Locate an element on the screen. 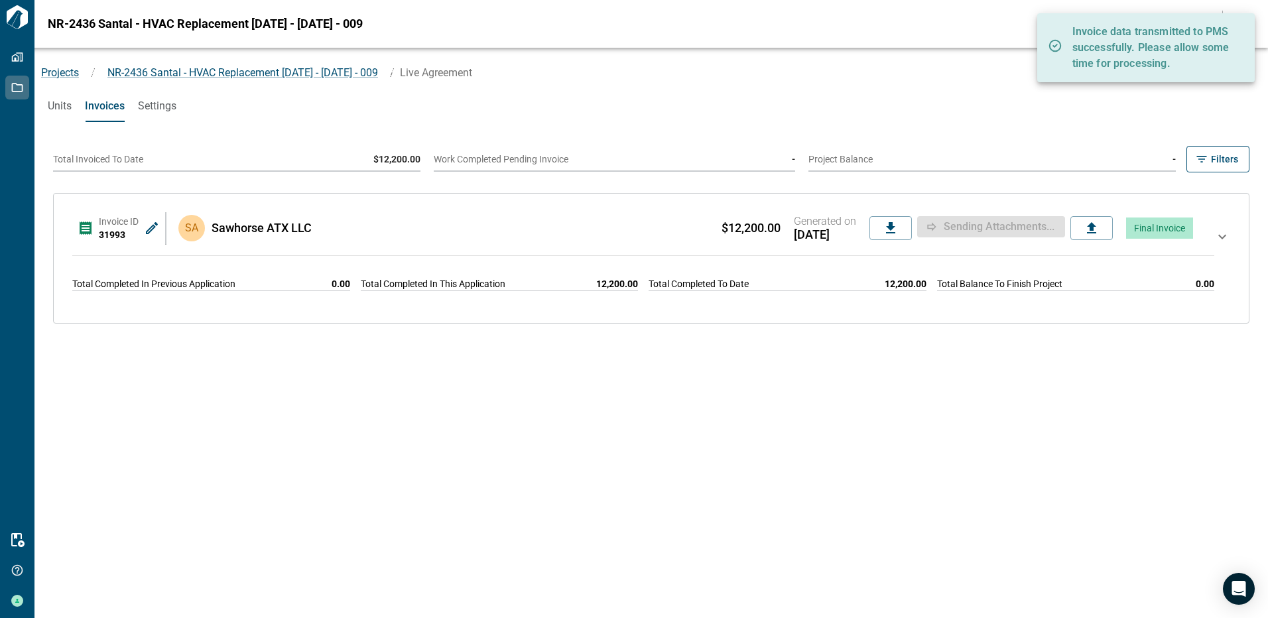 This screenshot has width=1268, height=618. span: Total Completed In Previous Application is located at coordinates (154, 284).